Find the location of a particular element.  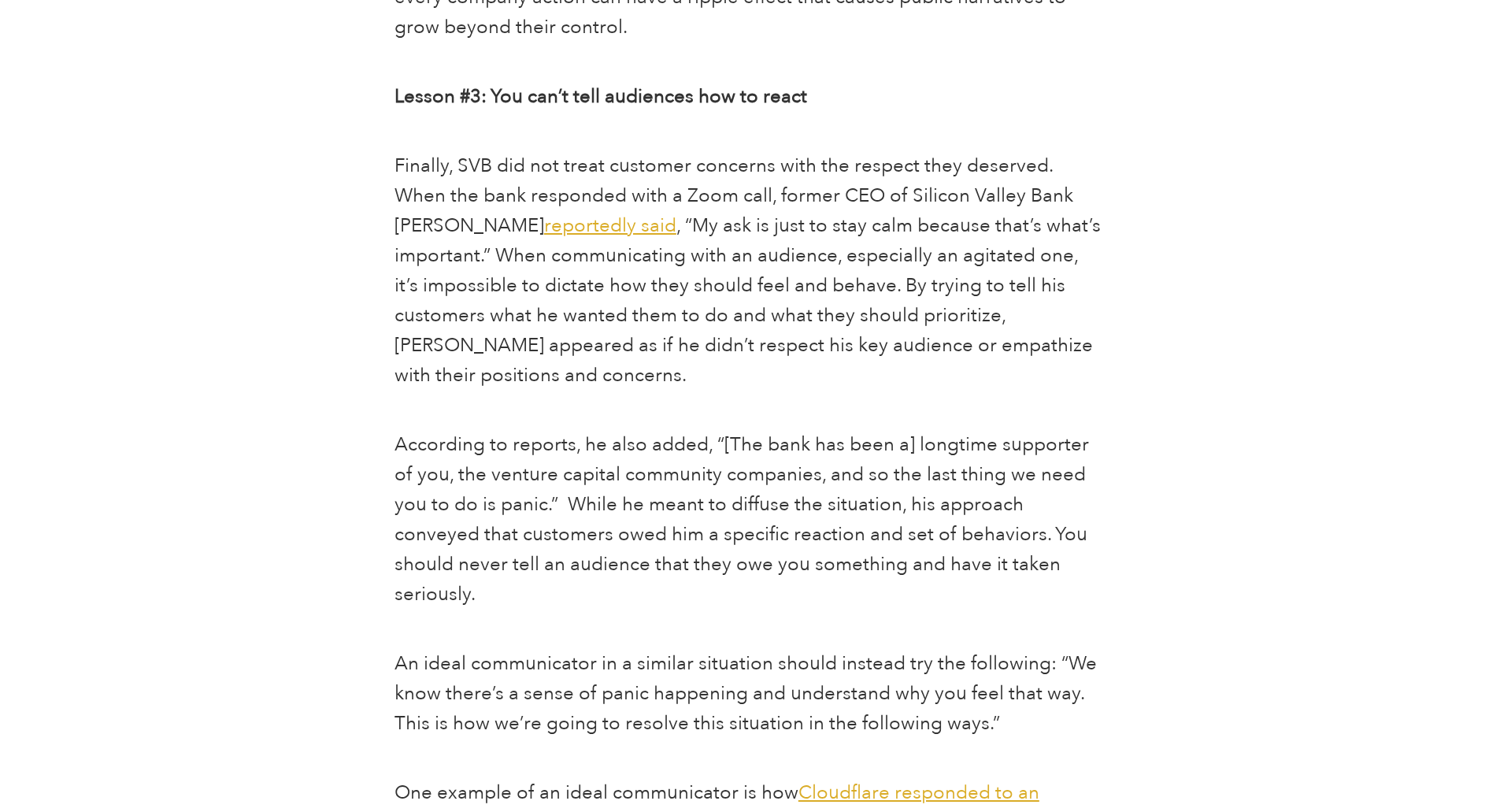

b: Lesson #3: You can’t tell audiences how to react is located at coordinates (601, 96).